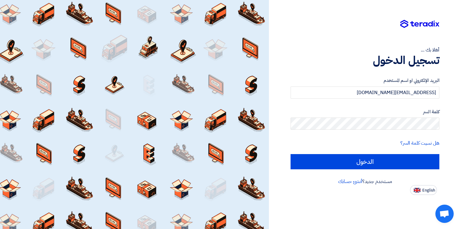 The image size is (461, 229). Describe the element at coordinates (365, 162) in the screenshot. I see `input: الدخول` at that location.